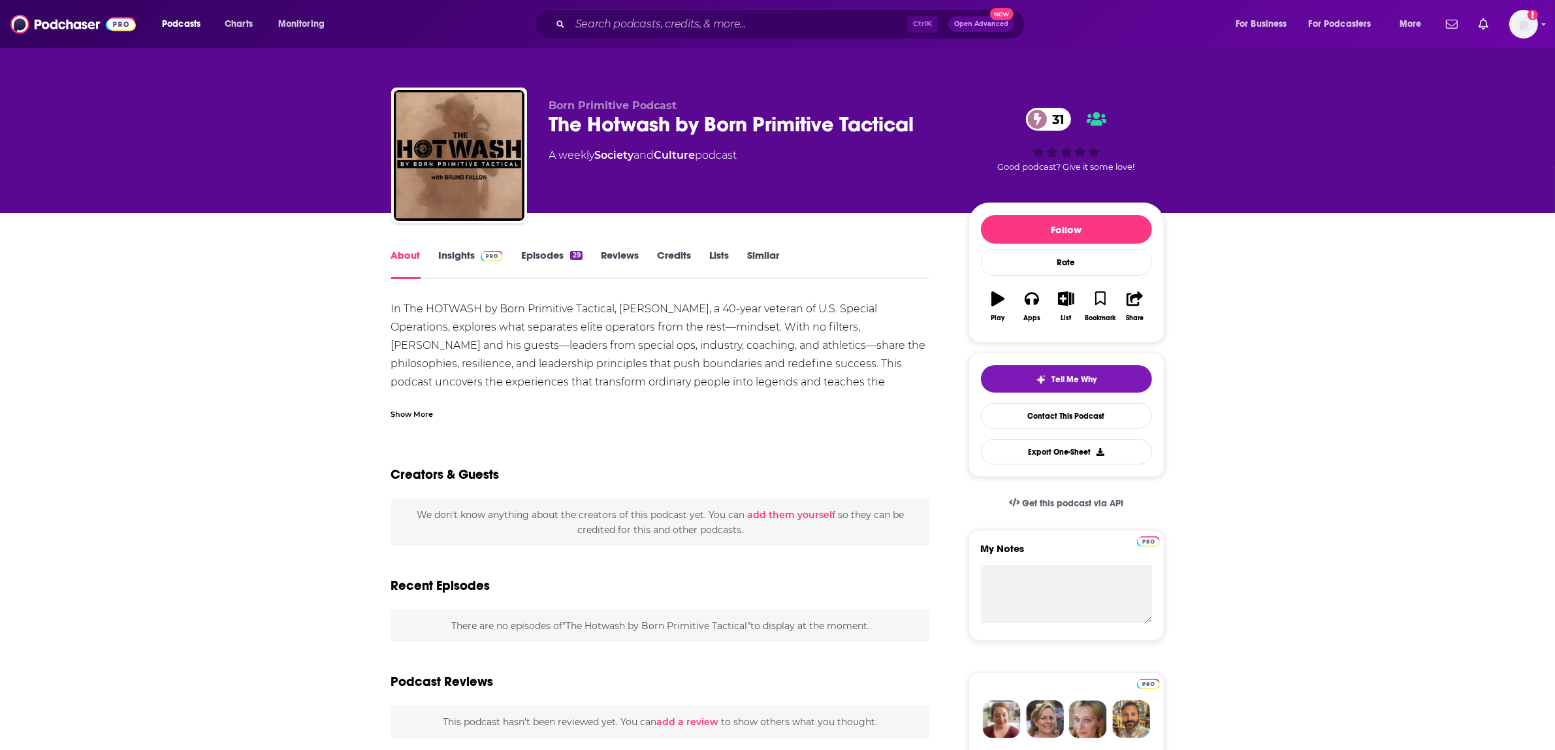 The width and height of the screenshot is (1555, 750). Describe the element at coordinates (660, 522) in the screenshot. I see `span: We don't know anything about the creators of this podcast yet . You can so they can be credited f...` at that location.